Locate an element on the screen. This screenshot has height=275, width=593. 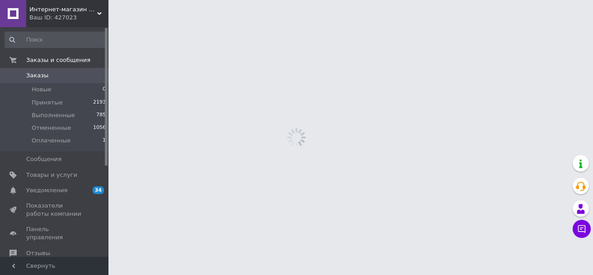
span: Показатели работы компании is located at coordinates (55, 210).